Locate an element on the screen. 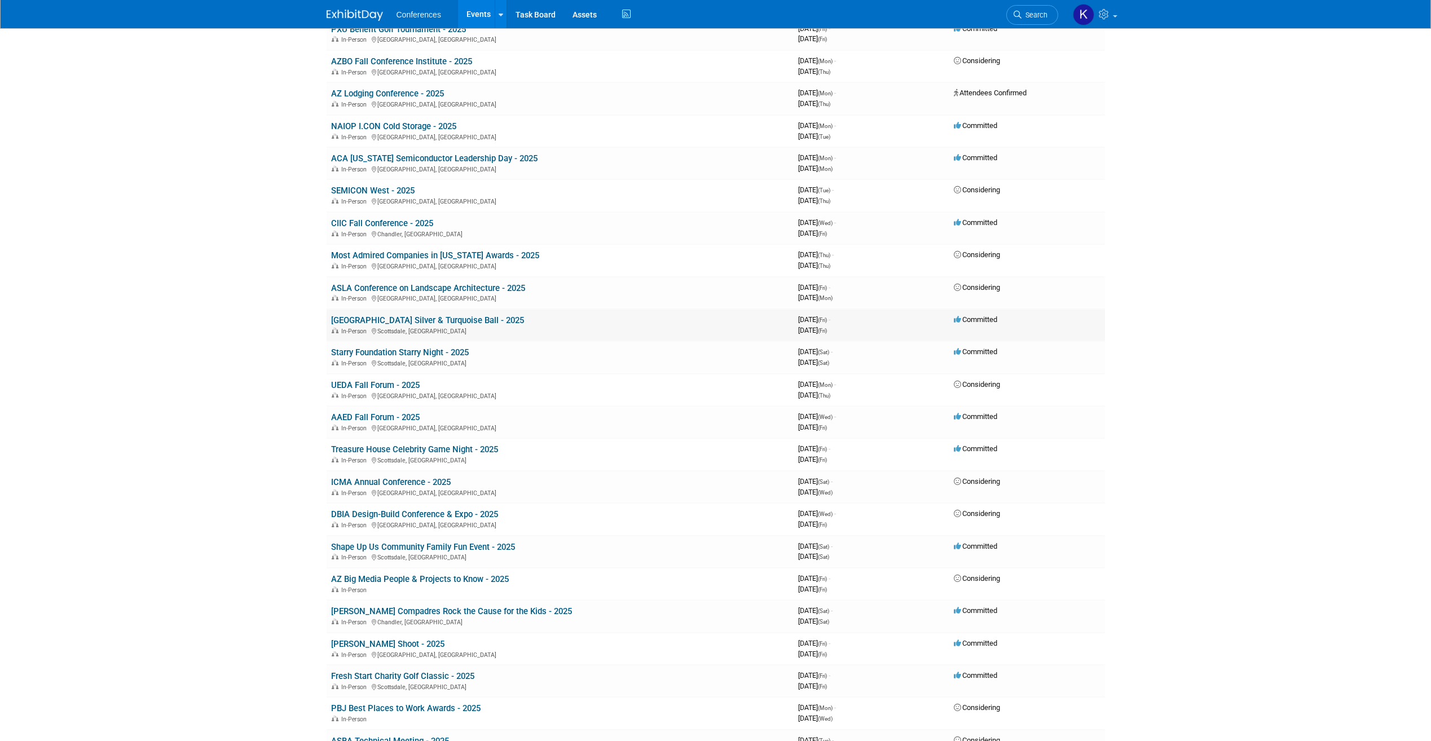 The width and height of the screenshot is (1431, 741). span: Attendees Confirmed is located at coordinates (990, 93).